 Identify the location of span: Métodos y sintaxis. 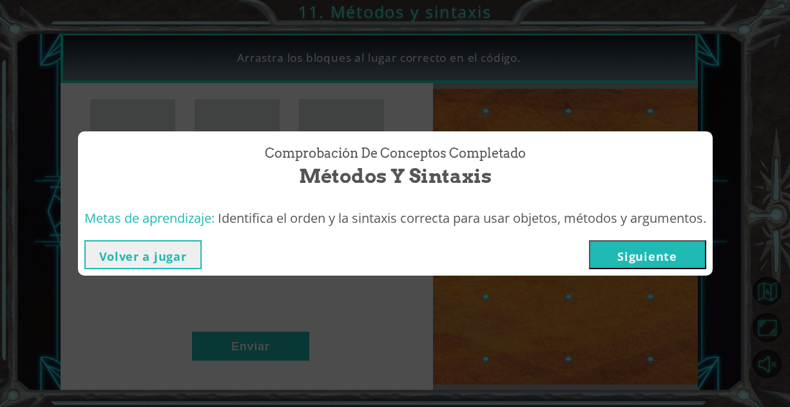
(395, 176).